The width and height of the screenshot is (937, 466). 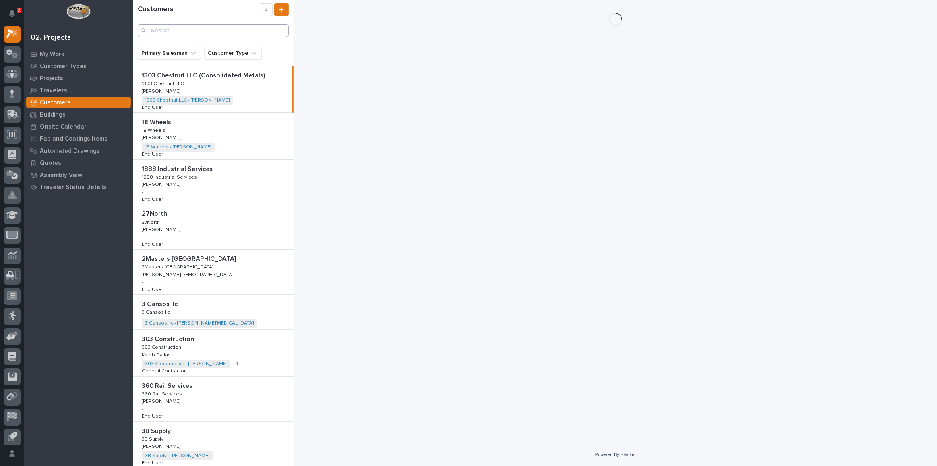 What do you see at coordinates (79, 175) in the screenshot?
I see `a: Assembly View` at bounding box center [79, 175].